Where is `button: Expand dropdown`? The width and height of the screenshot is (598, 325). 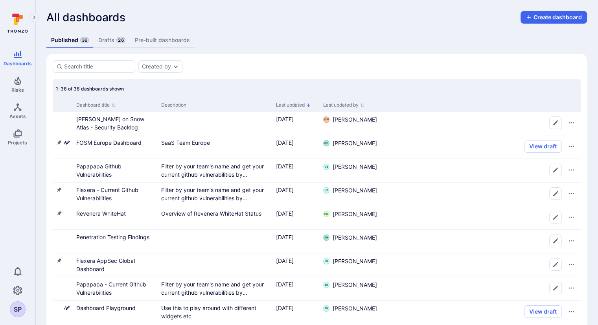
button: Expand dropdown is located at coordinates (176, 66).